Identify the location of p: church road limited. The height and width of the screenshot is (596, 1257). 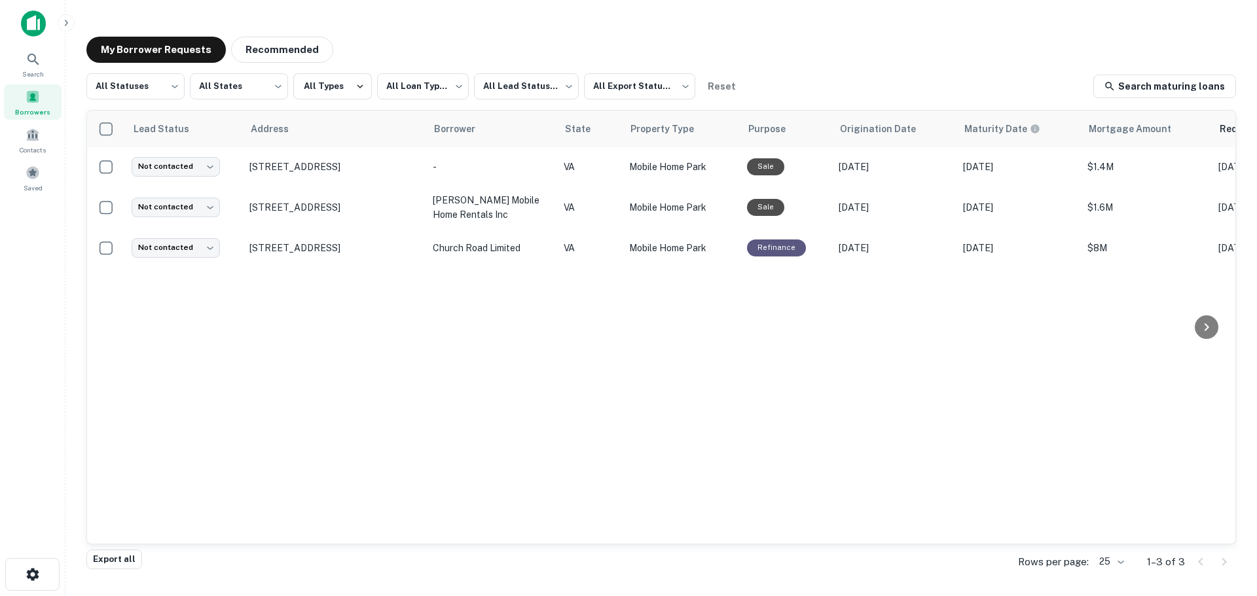
(492, 248).